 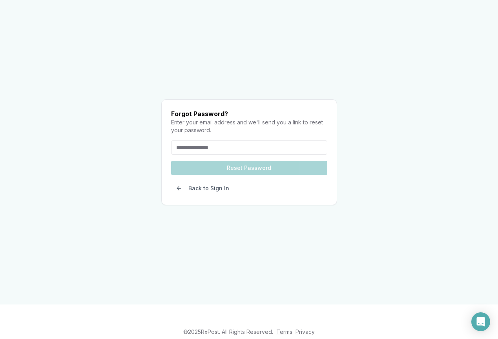 I want to click on p: Enter your email address and we'll send you a link to reset your password., so click(x=249, y=126).